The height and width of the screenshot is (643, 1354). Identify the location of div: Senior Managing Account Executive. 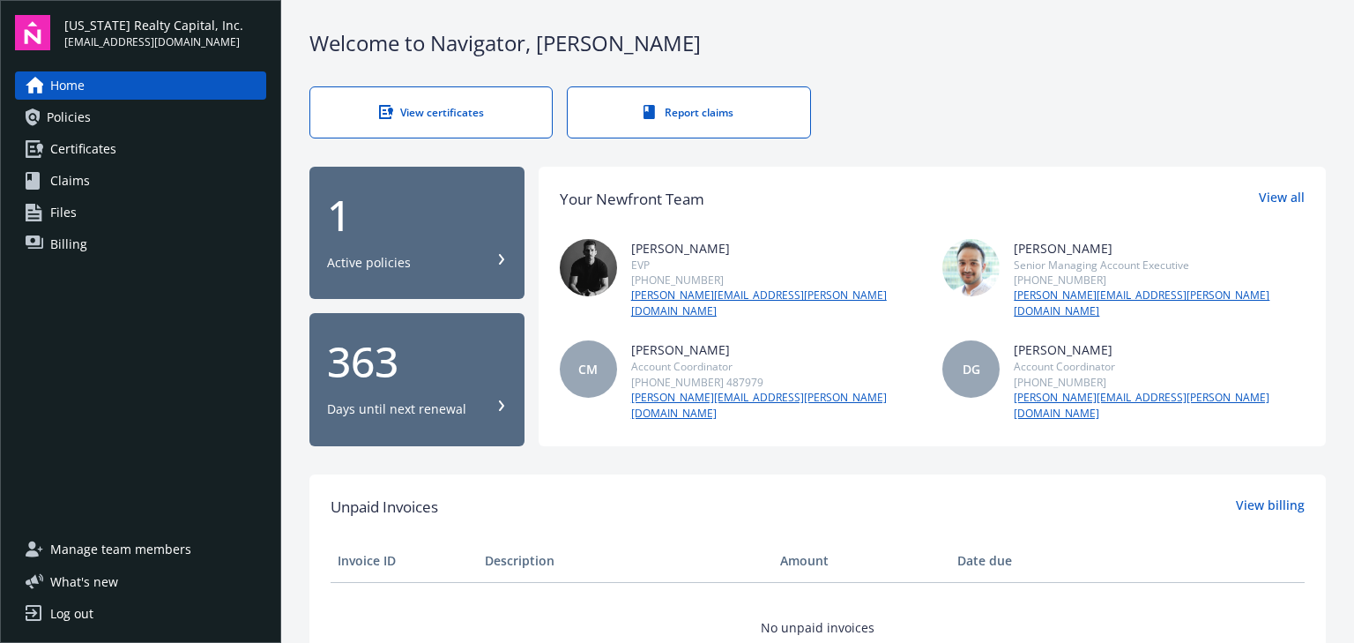
(1159, 264).